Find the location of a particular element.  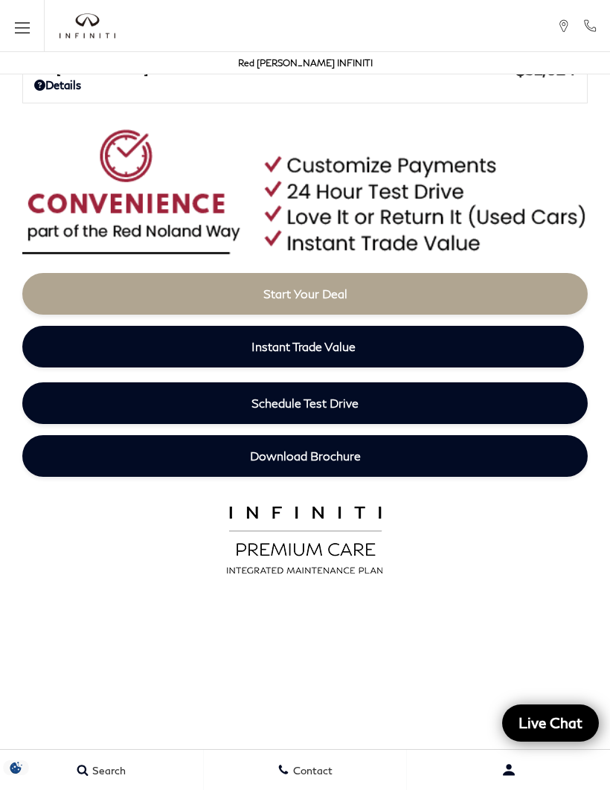

img: infinitipremiumcare.png is located at coordinates (305, 539).